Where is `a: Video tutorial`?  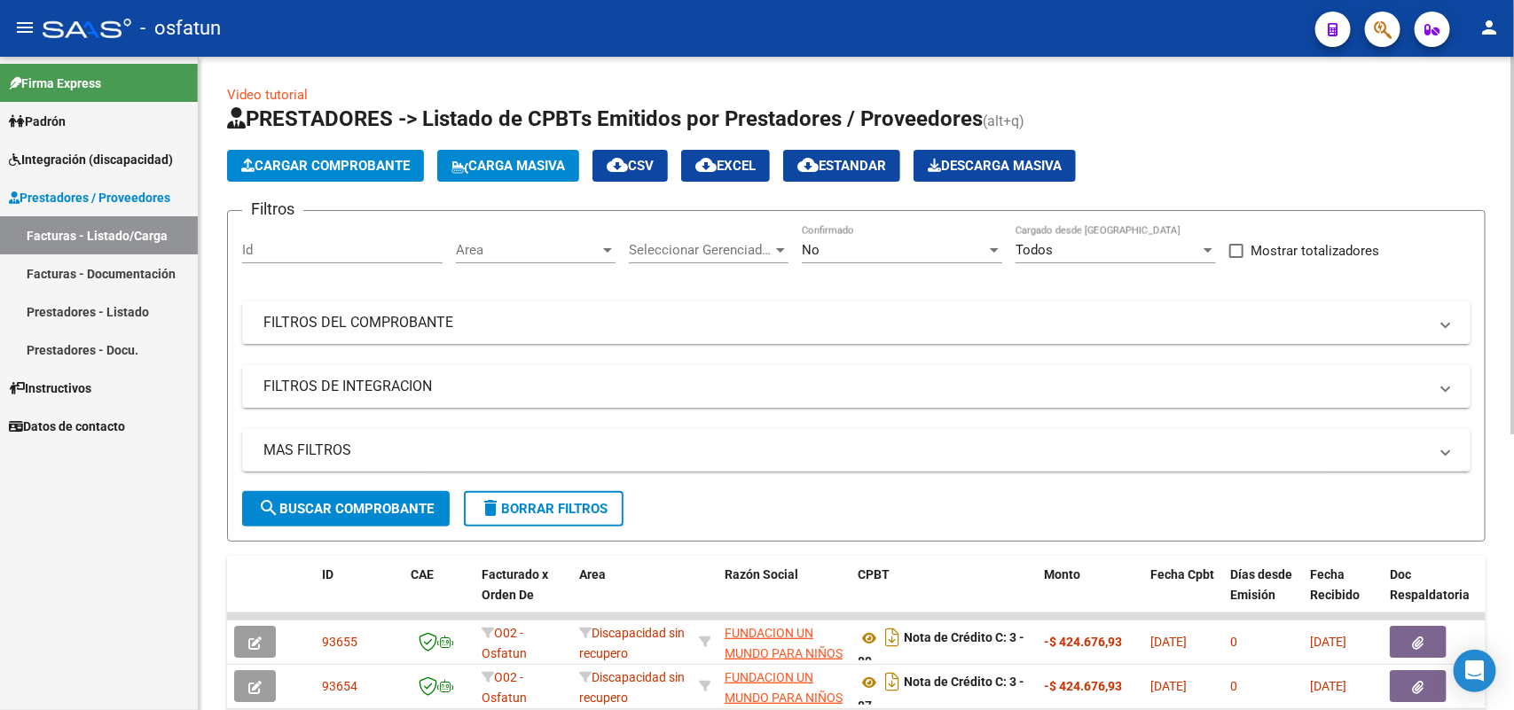
a: Video tutorial is located at coordinates (267, 95).